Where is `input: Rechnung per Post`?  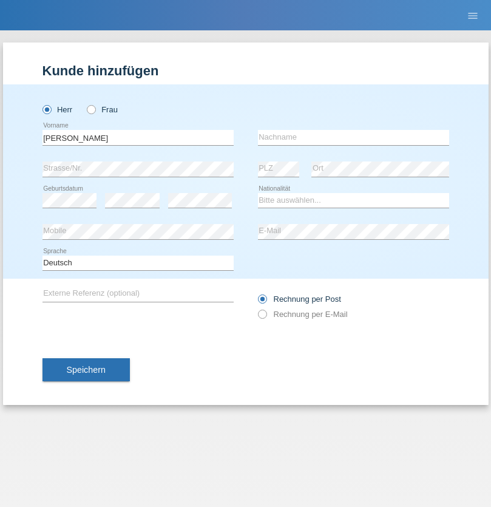 input: Rechnung per Post is located at coordinates (262, 302).